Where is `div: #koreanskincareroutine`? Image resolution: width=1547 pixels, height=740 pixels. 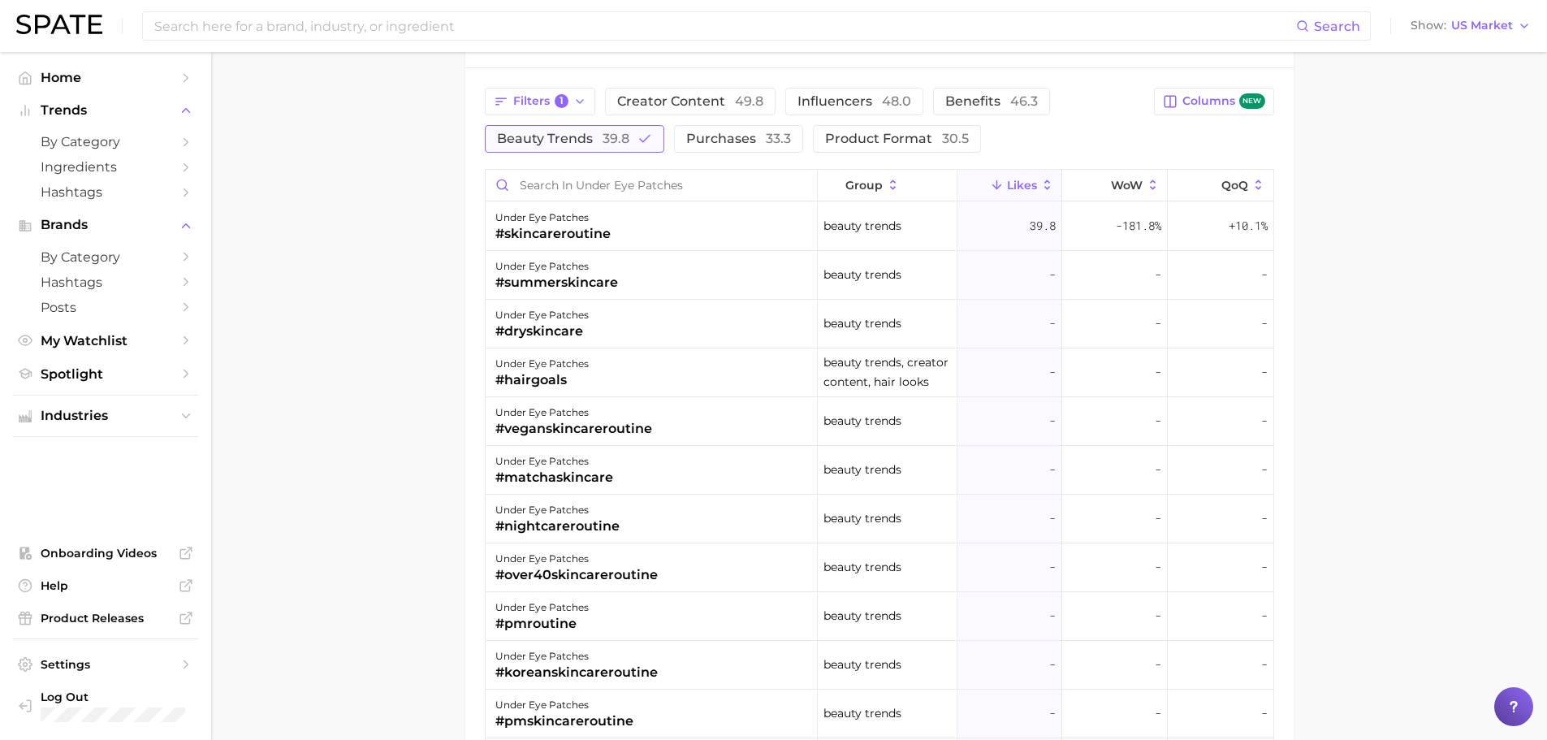
div: #koreanskincareroutine is located at coordinates (577, 672).